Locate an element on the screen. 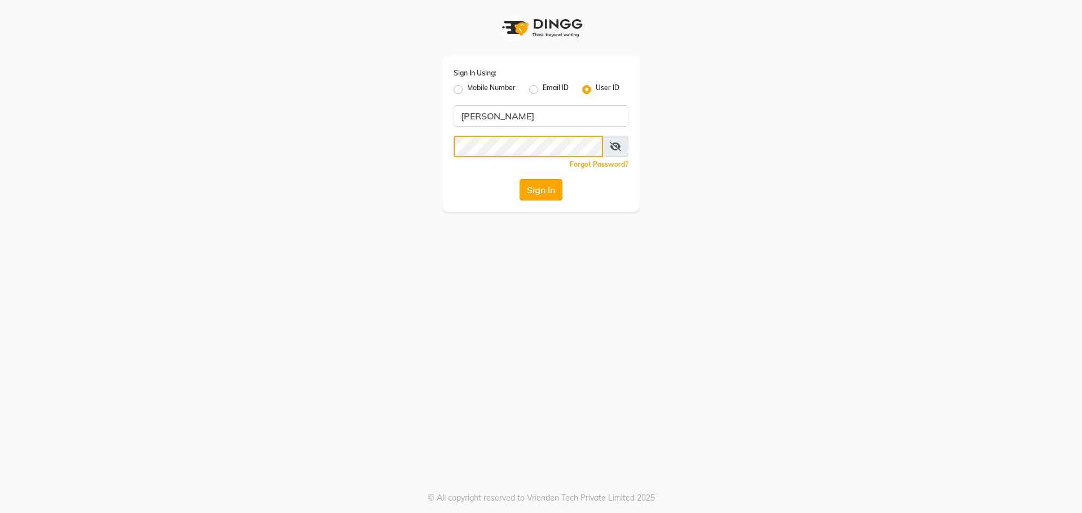 The height and width of the screenshot is (513, 1082). img: logo1.svg is located at coordinates (541, 28).